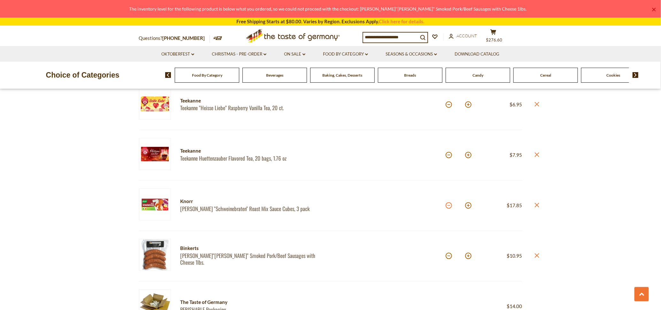 This screenshot has height=310, width=661. Describe the element at coordinates (155, 205) in the screenshot. I see `img: Knorr "Schweinebraten" Roast Mix Sauce Cubes` at that location.